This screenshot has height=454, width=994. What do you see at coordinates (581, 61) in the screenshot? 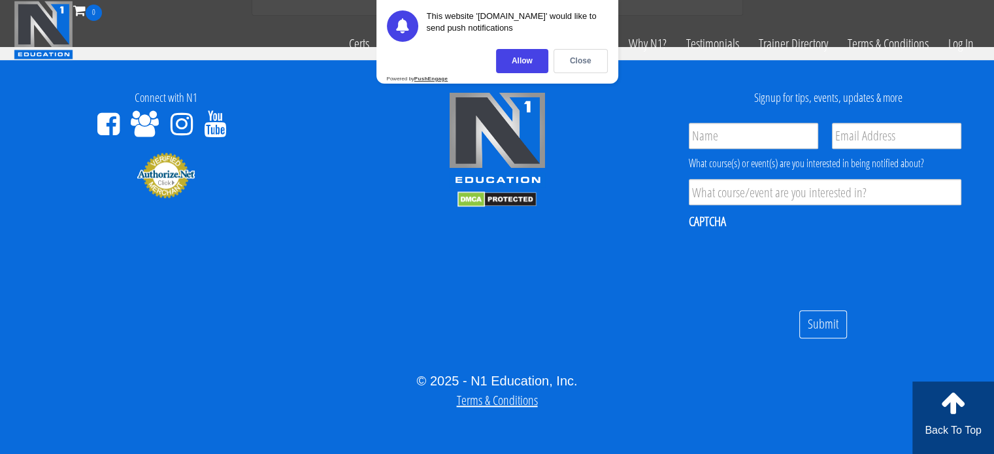
I see `div: Close` at bounding box center [581, 61].